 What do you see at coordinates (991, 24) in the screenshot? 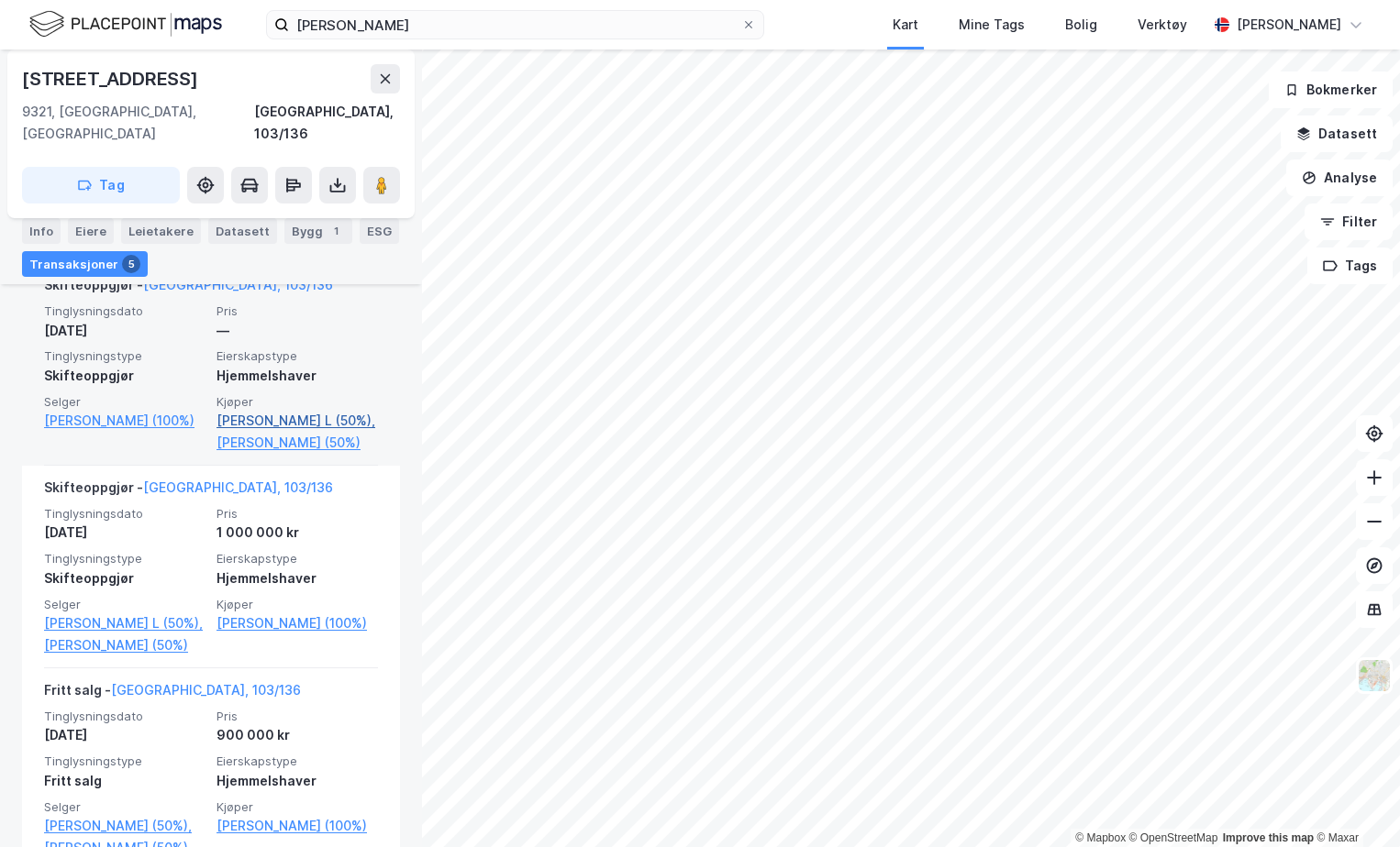
I see `div: Mine Tags` at bounding box center [991, 24].